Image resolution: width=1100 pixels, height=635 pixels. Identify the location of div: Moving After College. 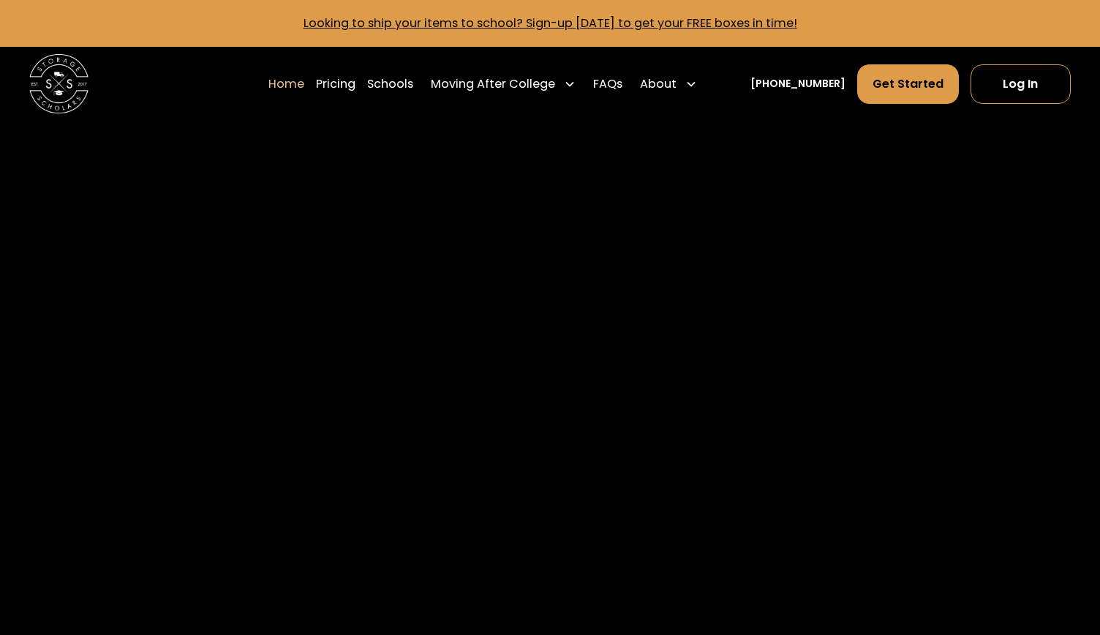
(493, 84).